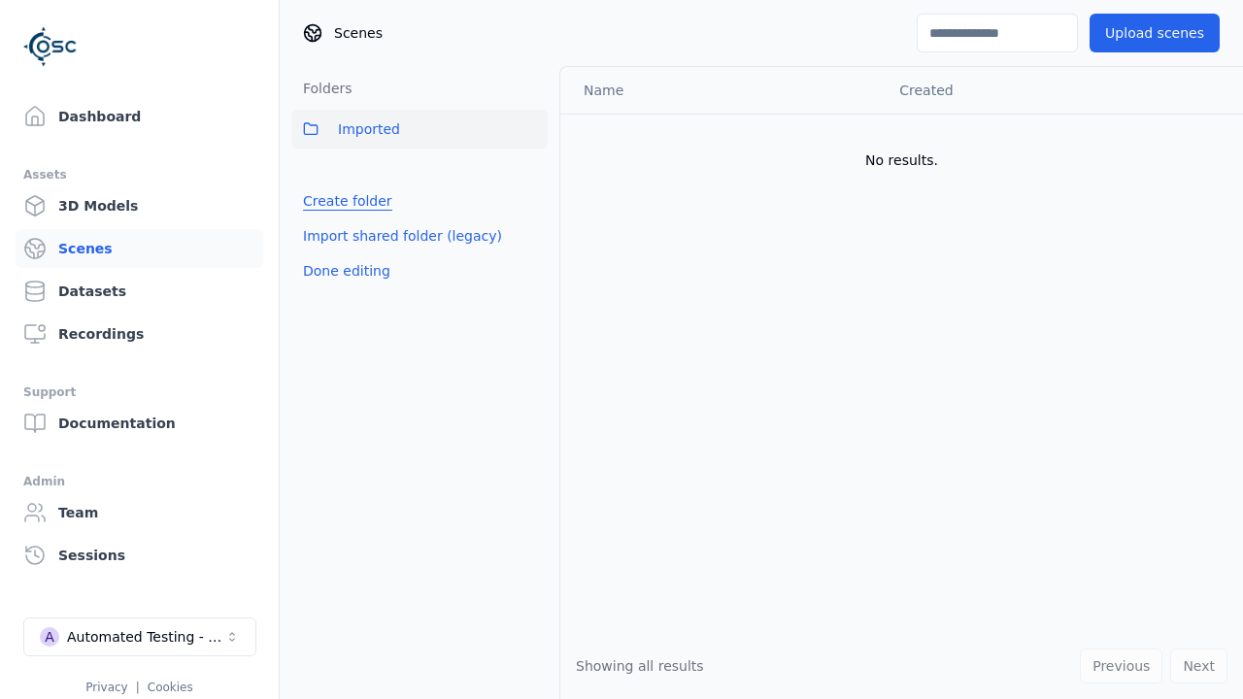  Describe the element at coordinates (402, 236) in the screenshot. I see `button: Import shared folder (legacy)` at that location.